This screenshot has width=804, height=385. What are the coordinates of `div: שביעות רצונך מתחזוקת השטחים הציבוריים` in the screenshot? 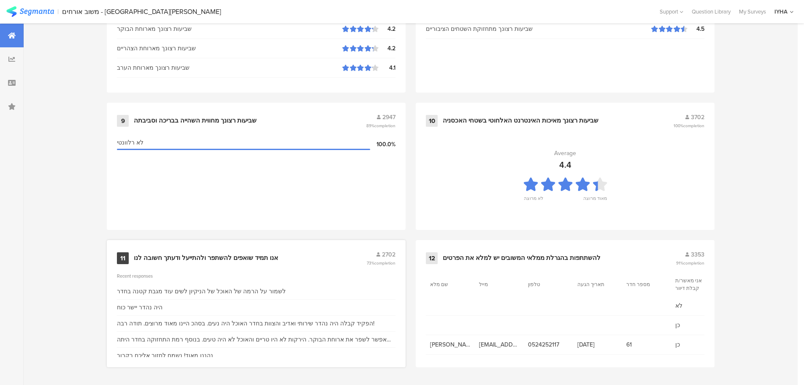 It's located at (539, 29).